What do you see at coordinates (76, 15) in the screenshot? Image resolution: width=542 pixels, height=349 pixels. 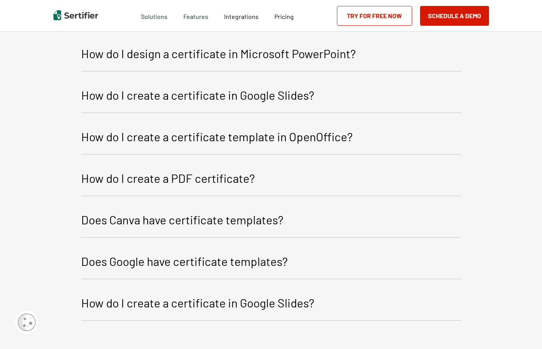 I see `img: Sertifier | Digital Credentialing Platform` at bounding box center [76, 15].